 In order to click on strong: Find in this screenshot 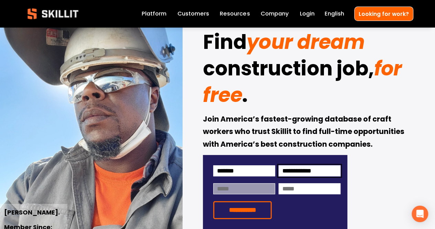, I will do `click(225, 44)`.